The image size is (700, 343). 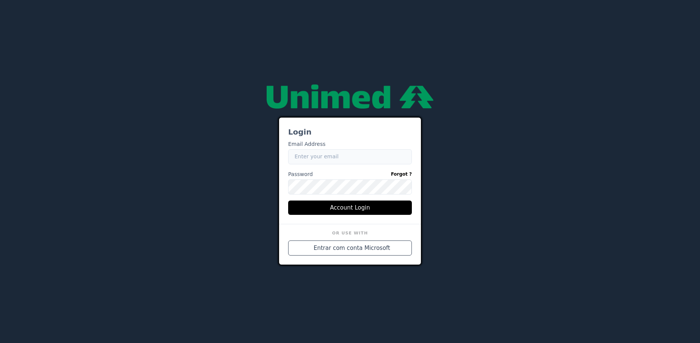 I want to click on label: Email Address, so click(x=307, y=144).